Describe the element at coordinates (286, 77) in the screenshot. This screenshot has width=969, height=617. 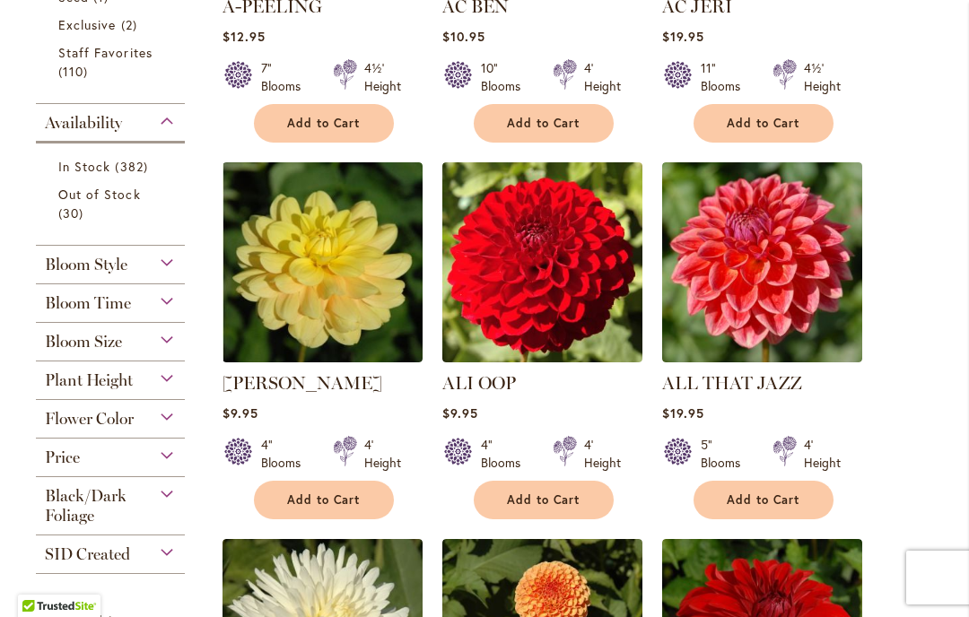
I see `div: 7" Blooms` at that location.